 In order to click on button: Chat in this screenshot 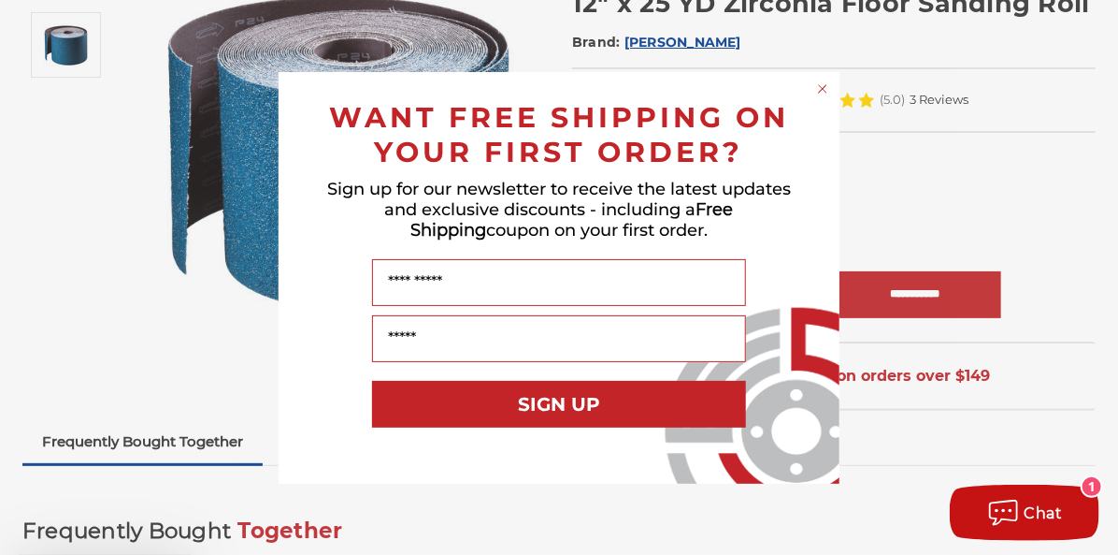, I will do `click(1025, 512)`.